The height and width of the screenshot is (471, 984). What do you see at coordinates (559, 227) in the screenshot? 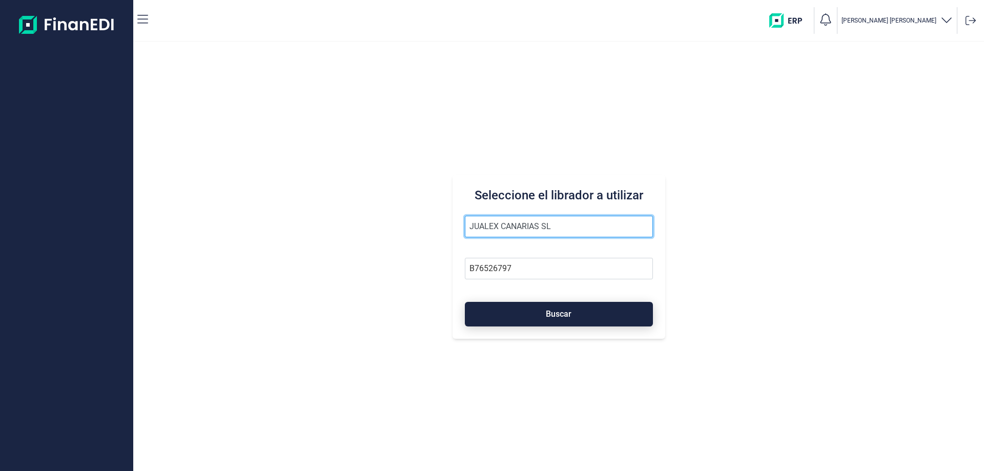
I see `input: Seleccione la razón social` at bounding box center [559, 227].